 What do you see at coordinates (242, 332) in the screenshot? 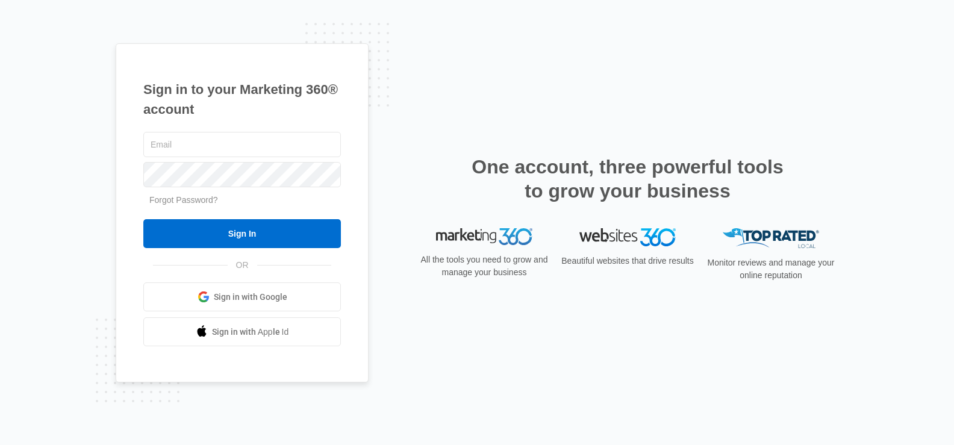
I see `a: Sign in with Apple Id` at bounding box center [242, 332].